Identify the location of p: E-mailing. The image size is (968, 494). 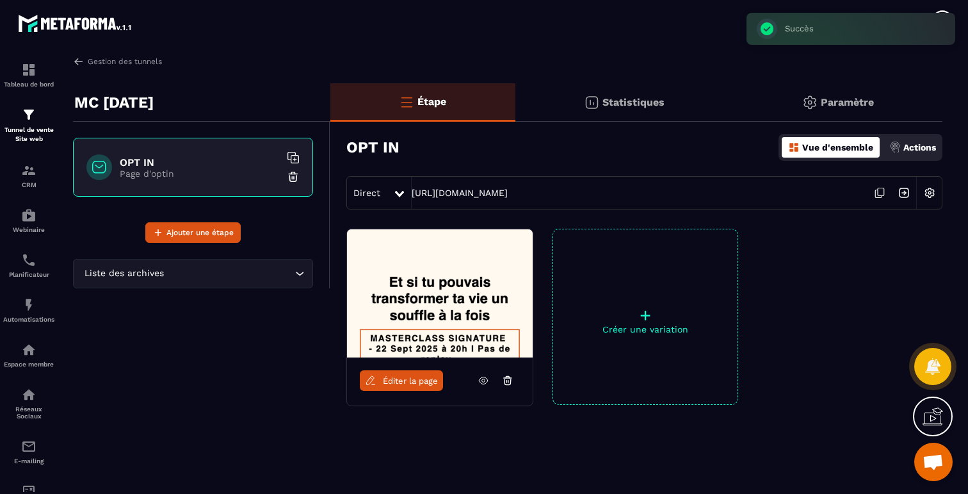
(29, 460).